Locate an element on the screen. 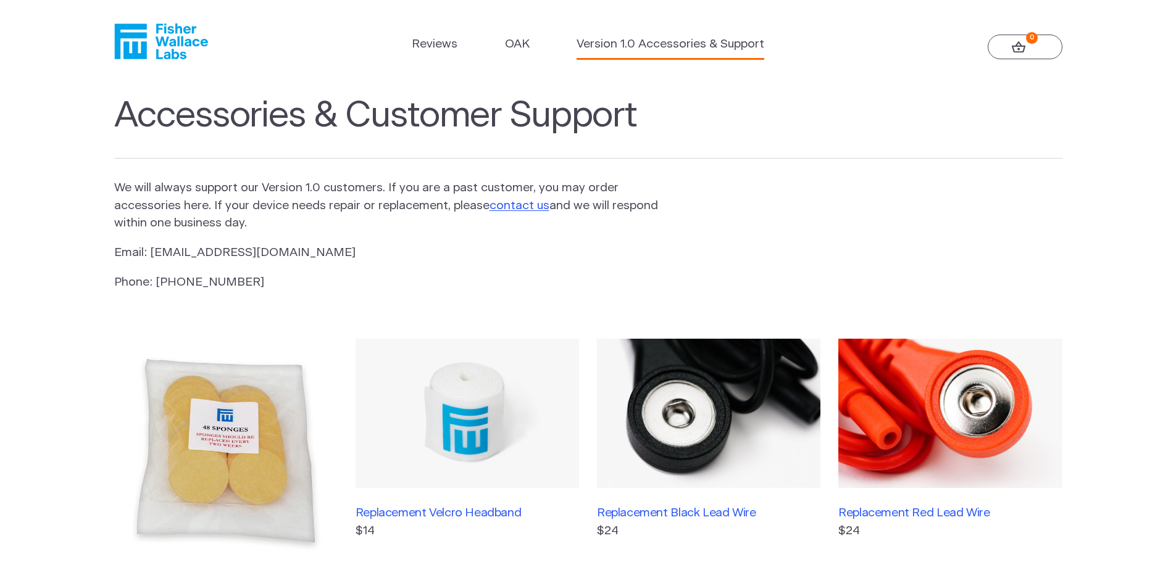 The width and height of the screenshot is (1176, 562). img: Replacement Black Lead Wire is located at coordinates (709, 414).